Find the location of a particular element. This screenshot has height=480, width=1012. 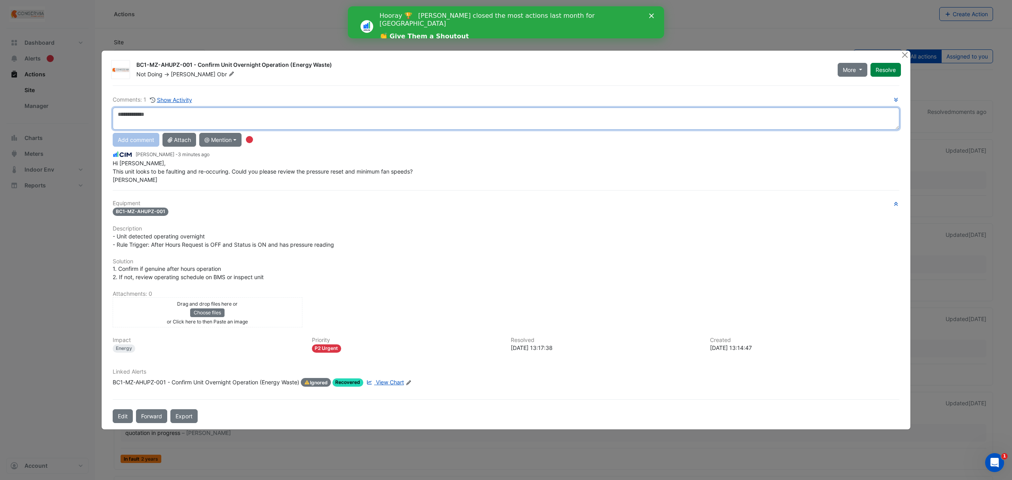

small: or Click here to then Paste an image is located at coordinates (207, 321).